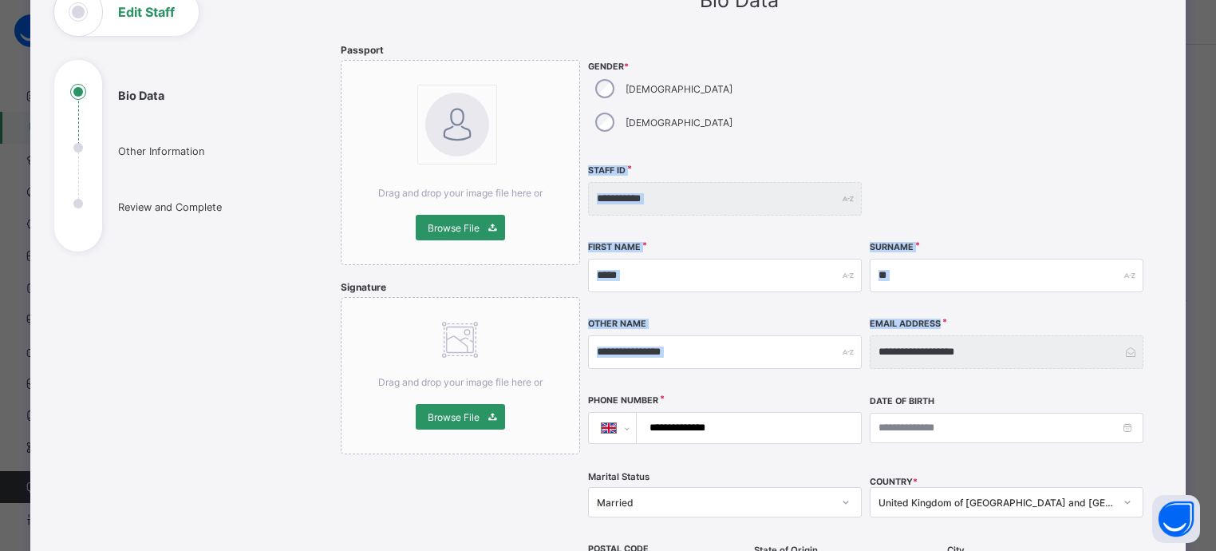 This screenshot has height=551, width=1216. What do you see at coordinates (714, 502) in the screenshot?
I see `div: Married` at bounding box center [714, 502].